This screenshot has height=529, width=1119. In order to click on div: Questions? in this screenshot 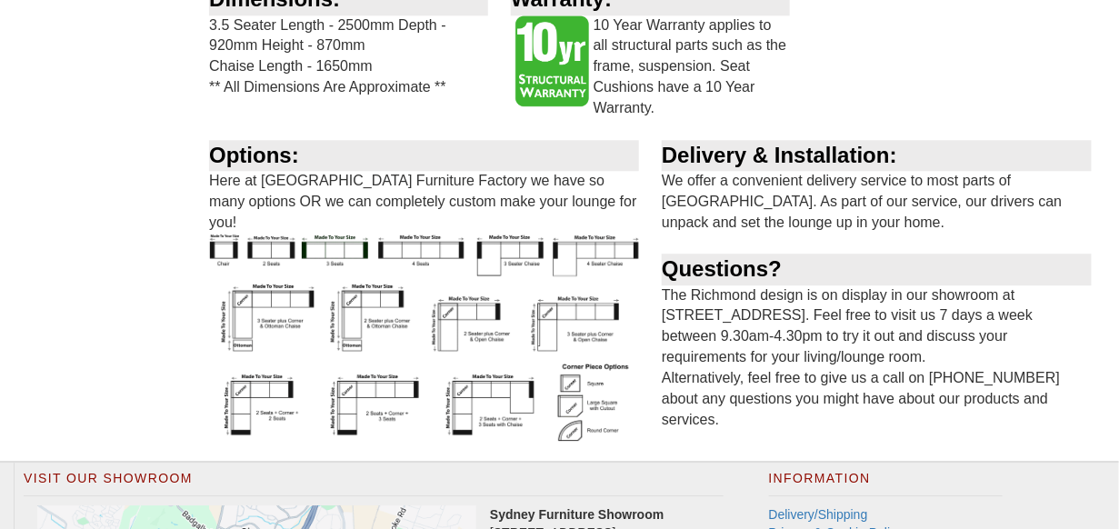, I will do `click(876, 269)`.